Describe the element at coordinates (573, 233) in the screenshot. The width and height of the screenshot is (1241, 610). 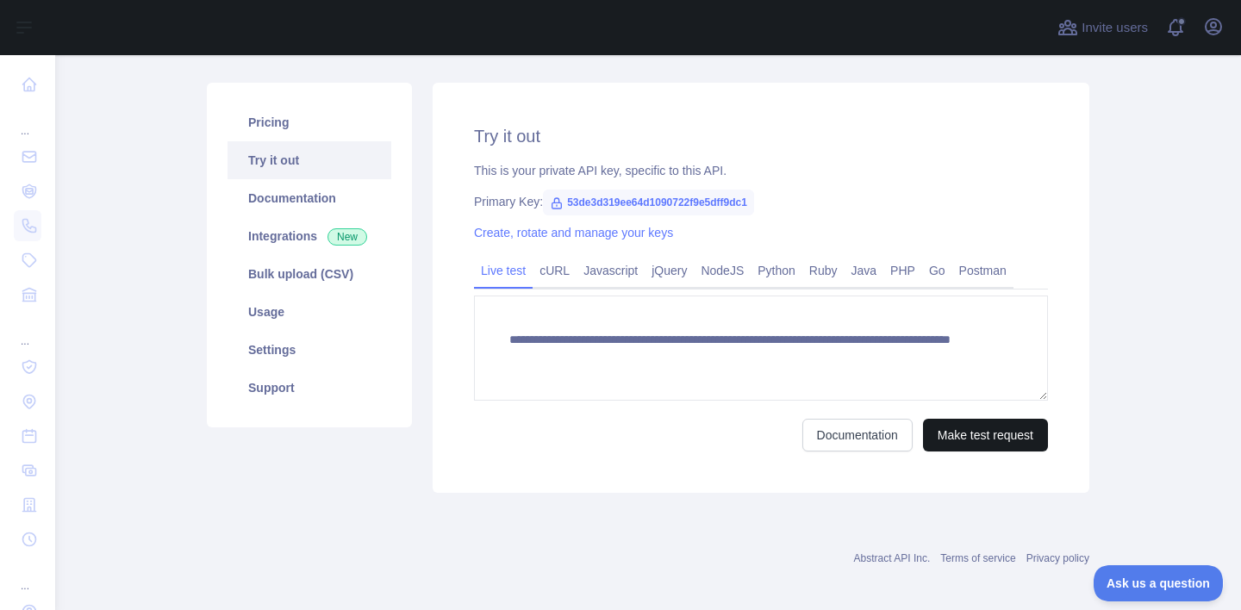
I see `a: Create, rotate and manage your keys` at that location.